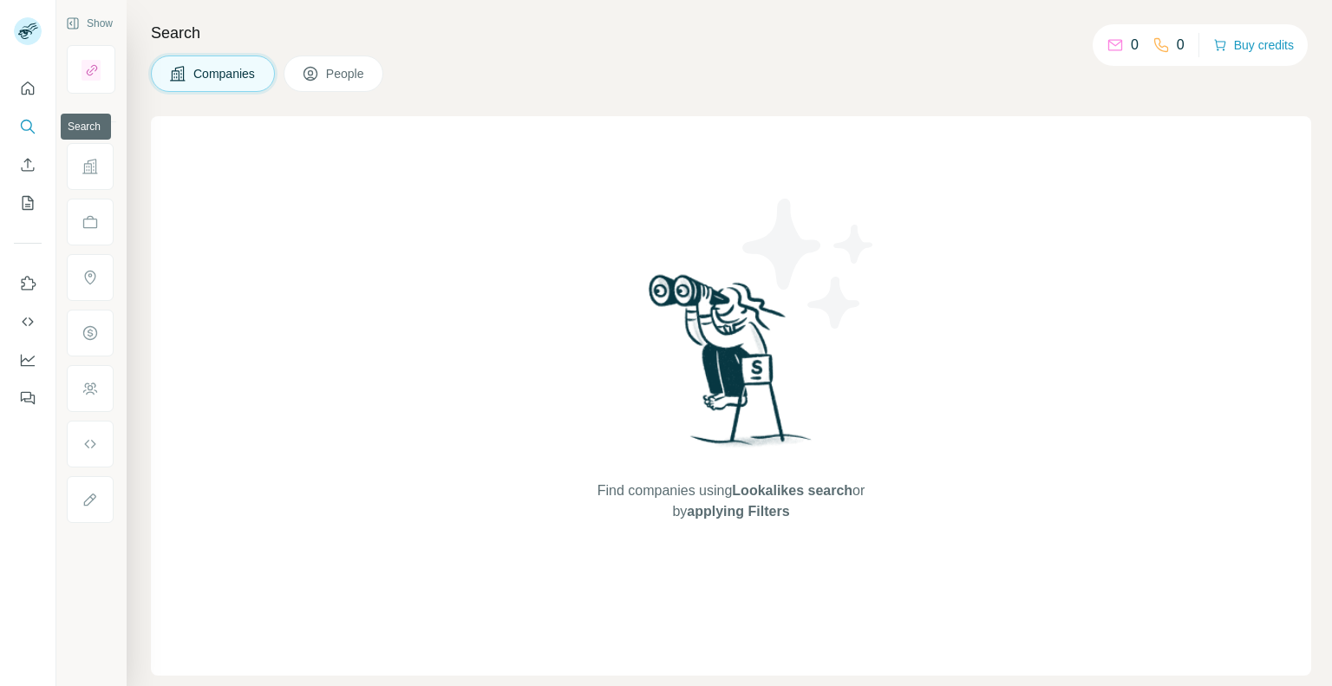 This screenshot has height=686, width=1332. Describe the element at coordinates (89, 23) in the screenshot. I see `button: Show` at that location.